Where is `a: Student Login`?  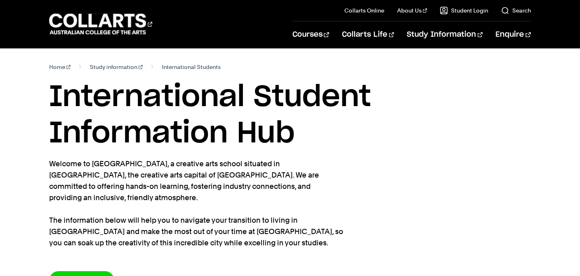
a: Student Login is located at coordinates (464, 10).